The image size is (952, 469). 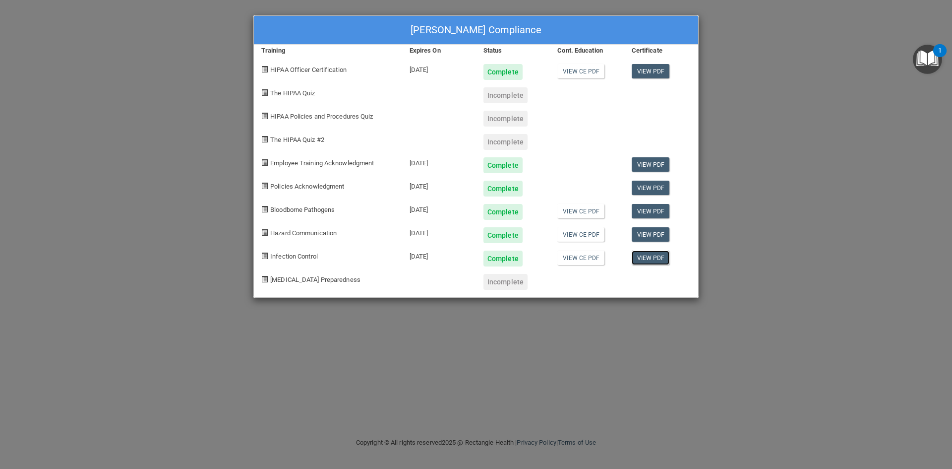 What do you see at coordinates (293, 93) in the screenshot?
I see `span: The HIPAA Quiz` at bounding box center [293, 93].